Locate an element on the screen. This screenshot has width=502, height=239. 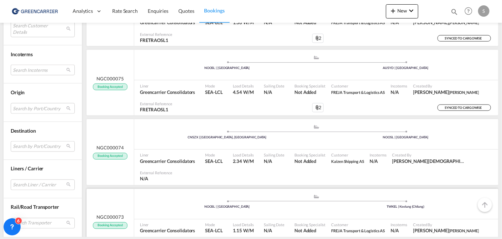
span: Analytics is located at coordinates (83, 11).